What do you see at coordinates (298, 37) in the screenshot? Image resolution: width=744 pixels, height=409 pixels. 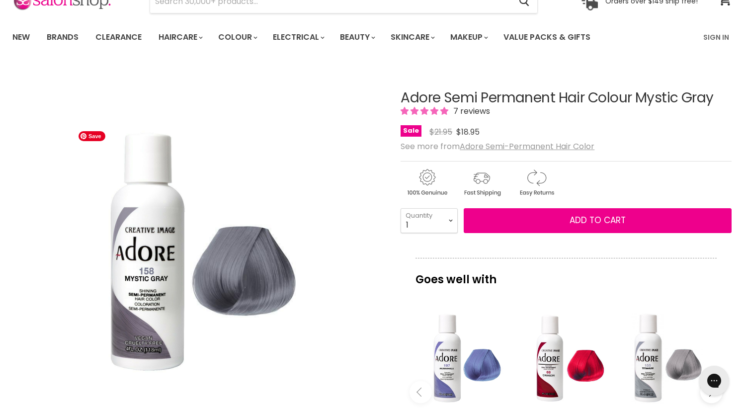 I see `a: Electrical` at bounding box center [298, 37].